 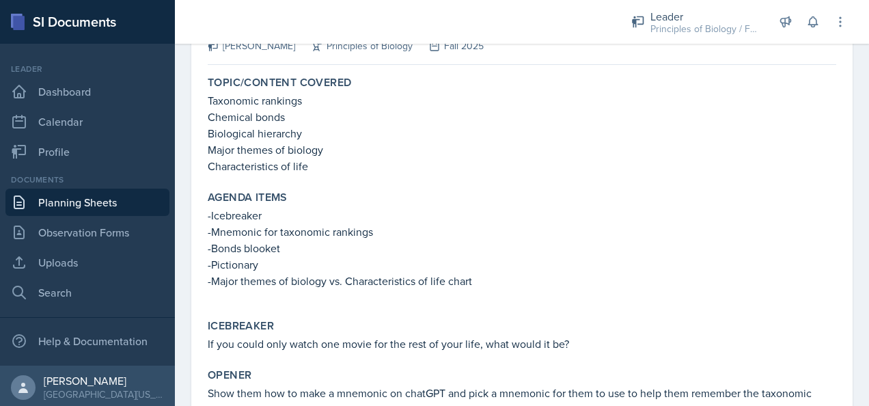 What do you see at coordinates (280, 83) in the screenshot?
I see `label: Topic/Content Covered` at bounding box center [280, 83].